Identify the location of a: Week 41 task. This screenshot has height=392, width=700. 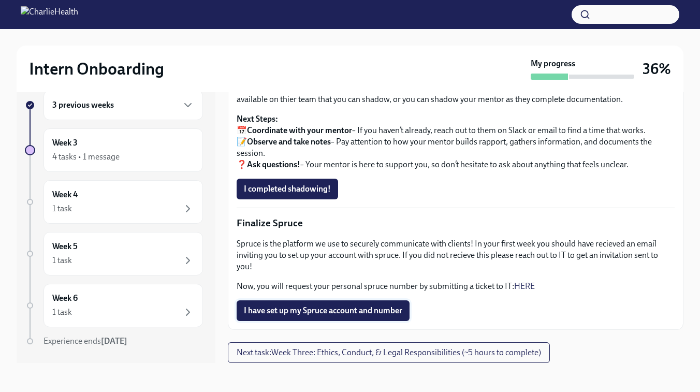
(114, 202).